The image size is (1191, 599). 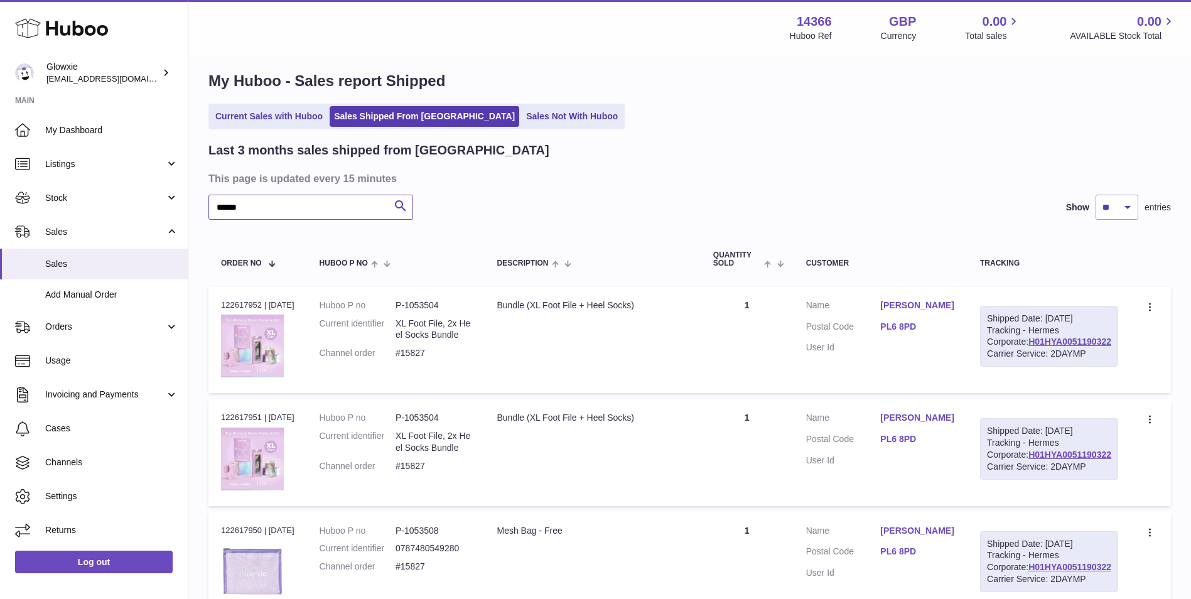 What do you see at coordinates (572, 116) in the screenshot?
I see `a: Sales Not With Huboo` at bounding box center [572, 116].